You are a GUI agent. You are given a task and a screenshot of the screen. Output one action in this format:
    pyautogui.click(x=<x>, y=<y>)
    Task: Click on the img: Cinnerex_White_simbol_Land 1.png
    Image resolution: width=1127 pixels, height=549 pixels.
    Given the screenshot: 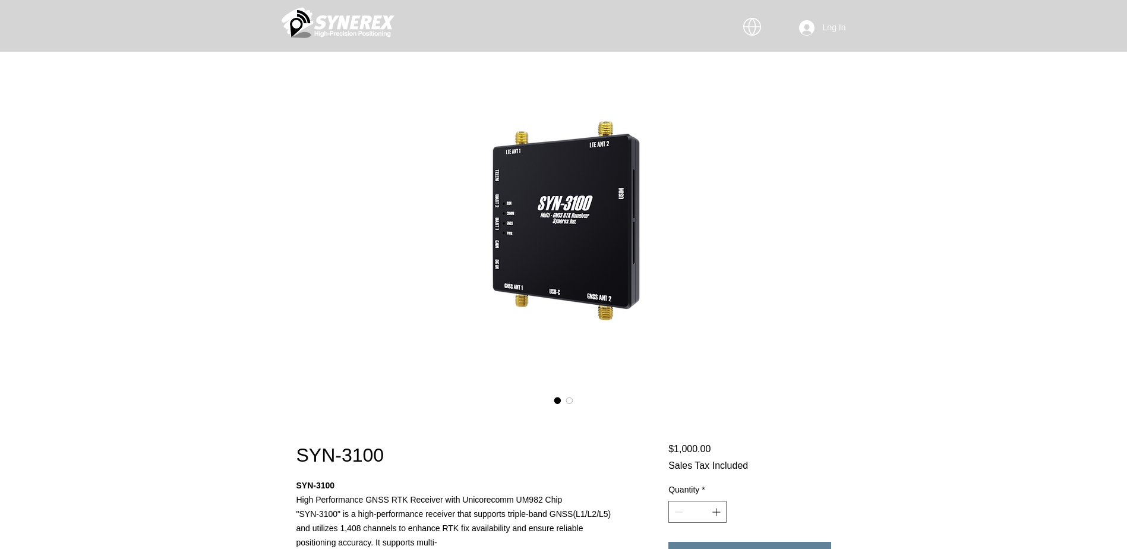 What is the action you would take?
    pyautogui.click(x=338, y=23)
    